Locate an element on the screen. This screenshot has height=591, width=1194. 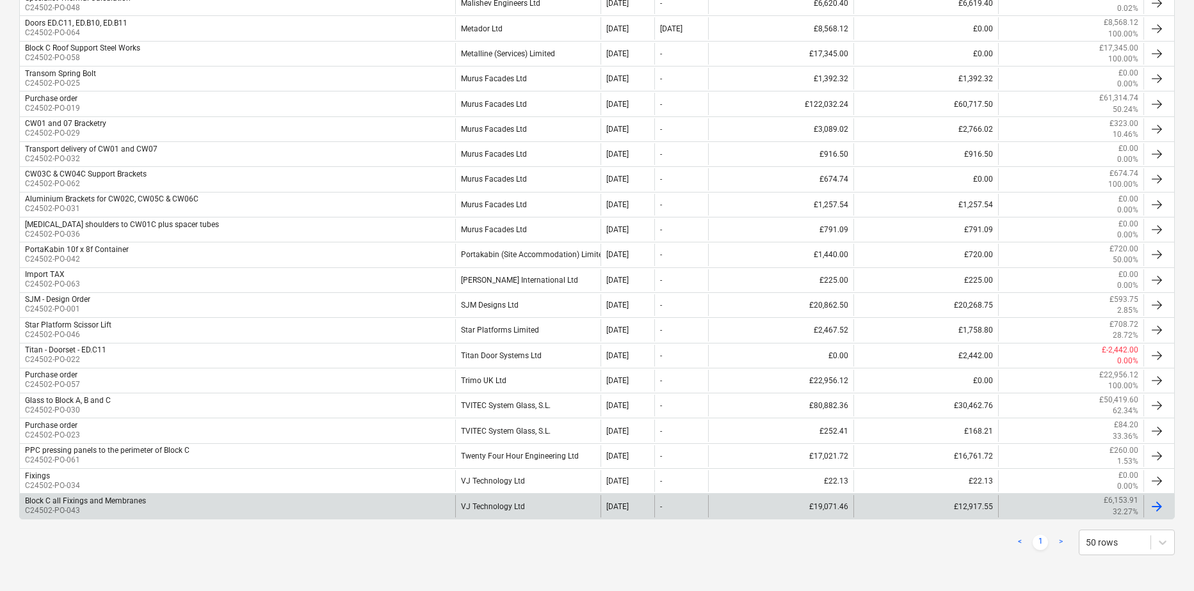
div: £12,917.55 is located at coordinates (926, 506).